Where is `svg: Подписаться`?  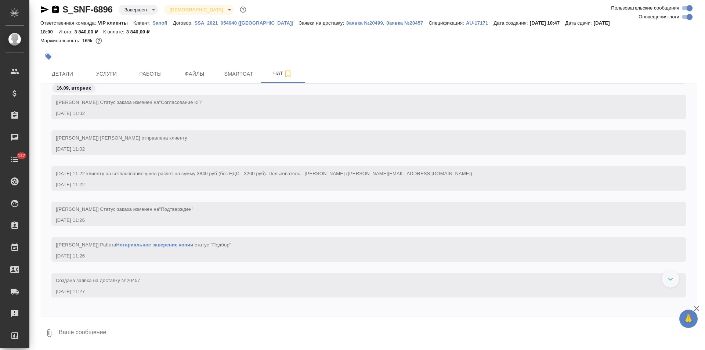
svg: Подписаться is located at coordinates (288, 74).